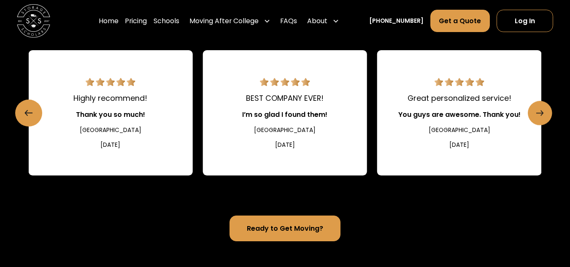  Describe the element at coordinates (459, 113) in the screenshot. I see `div: 12 / 22` at that location.